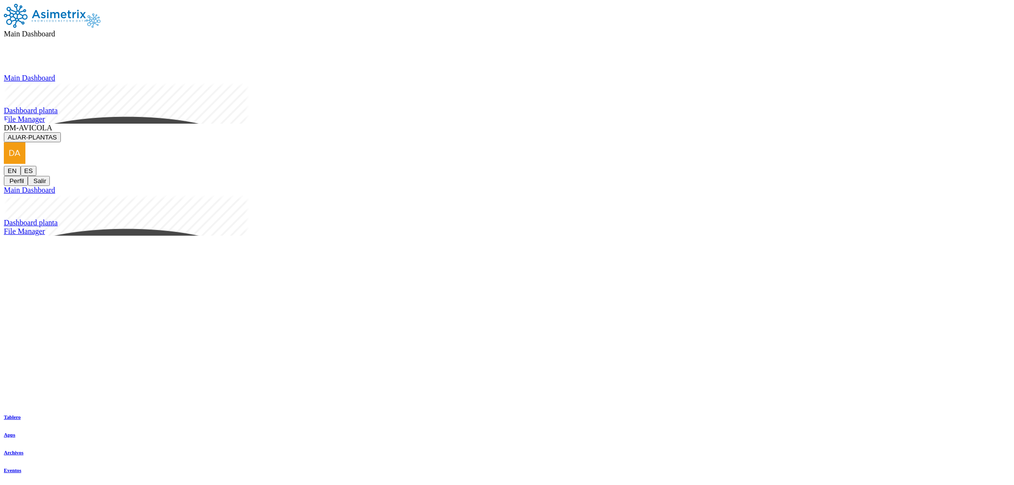 This screenshot has width=1014, height=485. Describe the element at coordinates (13, 470) in the screenshot. I see `a: Eventos` at that location.